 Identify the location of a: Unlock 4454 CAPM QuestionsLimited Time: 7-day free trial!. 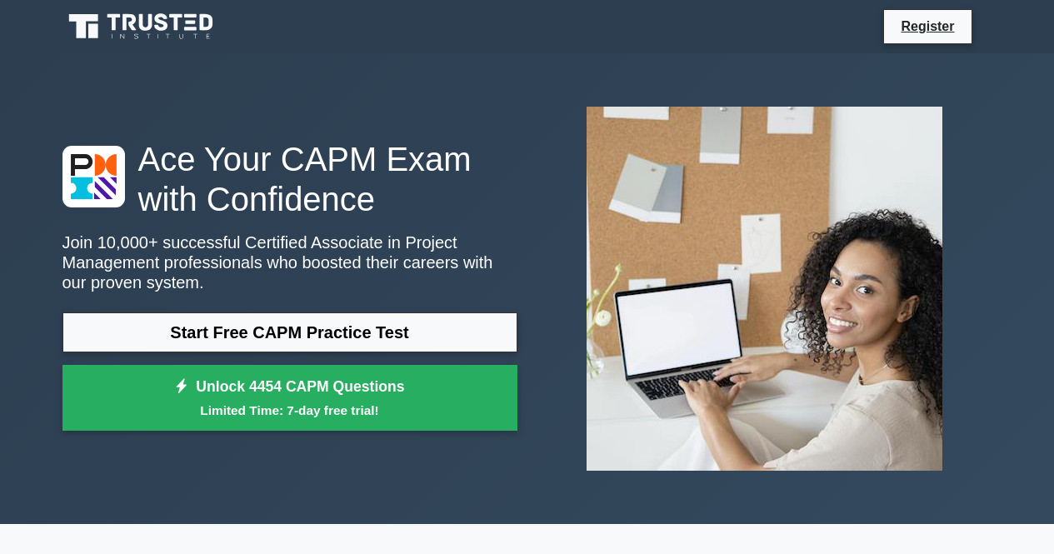
(290, 398).